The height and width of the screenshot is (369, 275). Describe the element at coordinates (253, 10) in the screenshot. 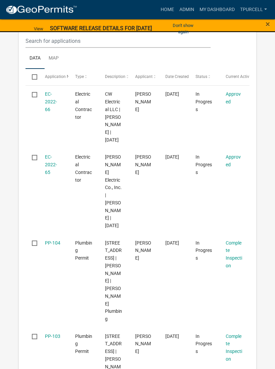

I see `a: Tpurcell` at that location.